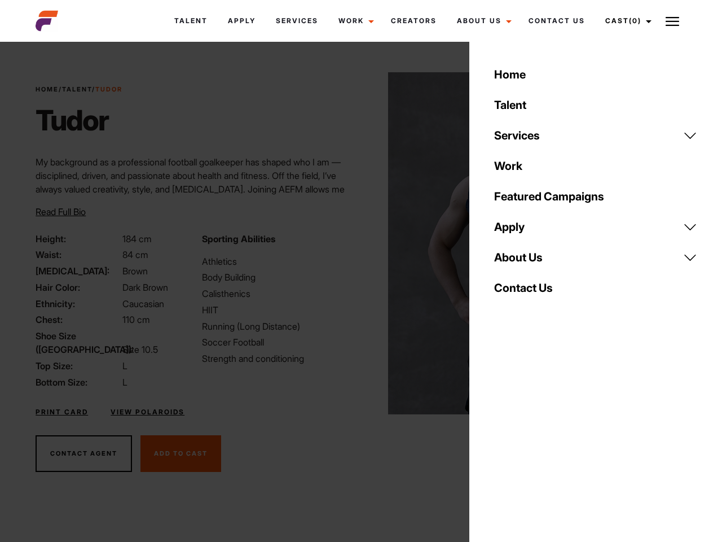 The image size is (722, 542). I want to click on a: Print Card, so click(61, 412).